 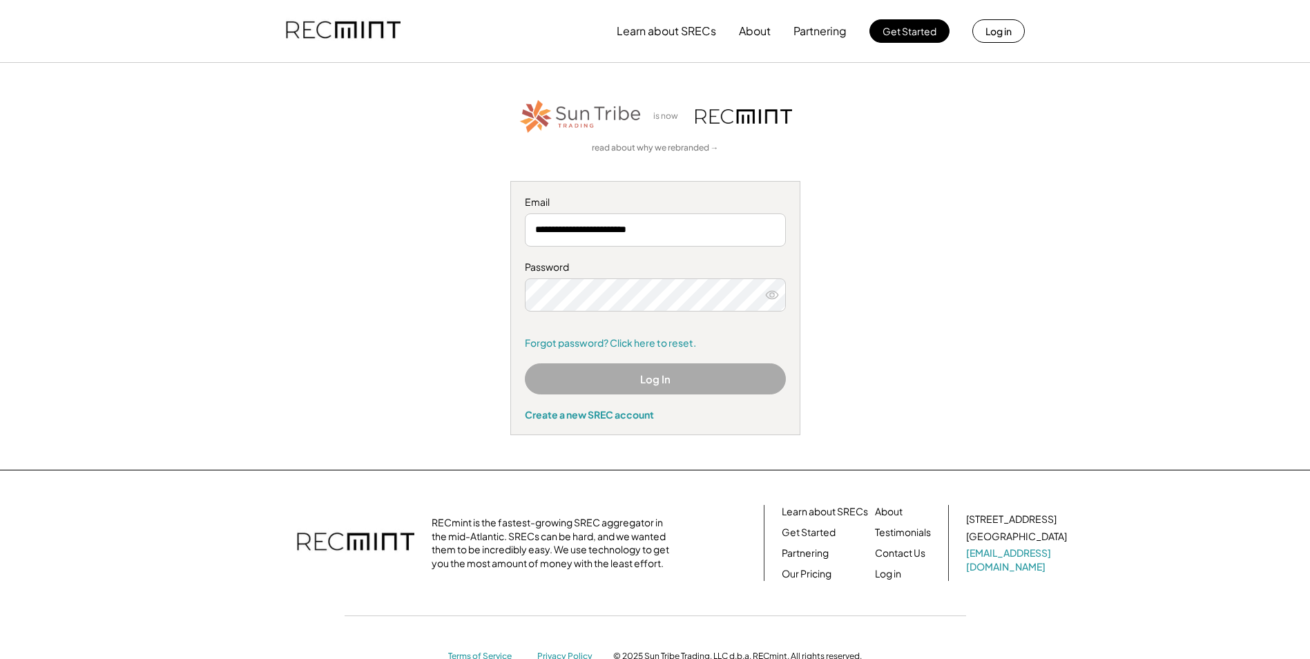 What do you see at coordinates (806, 574) in the screenshot?
I see `a: Our Pricing` at bounding box center [806, 574].